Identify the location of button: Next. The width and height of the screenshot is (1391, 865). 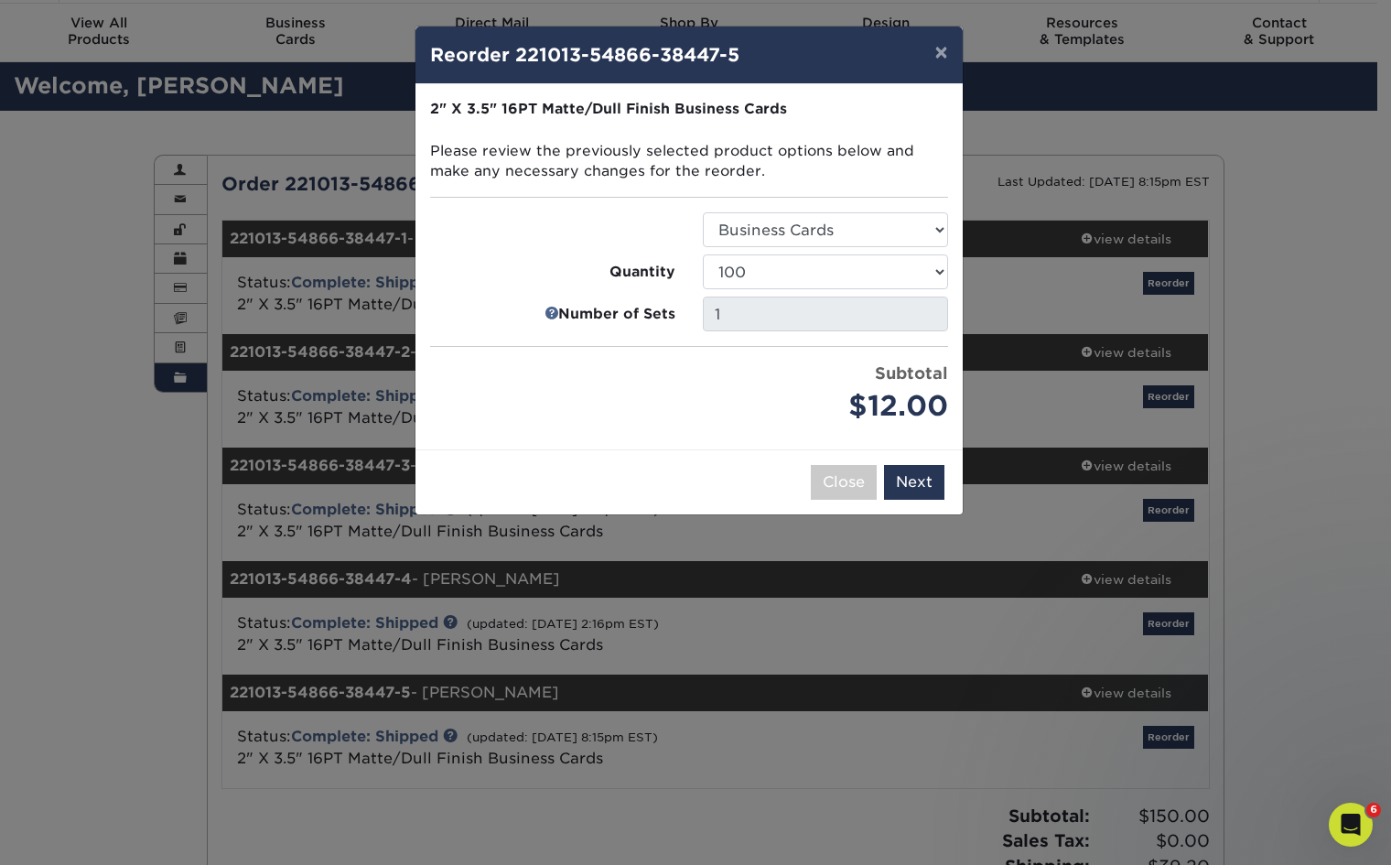
(914, 482).